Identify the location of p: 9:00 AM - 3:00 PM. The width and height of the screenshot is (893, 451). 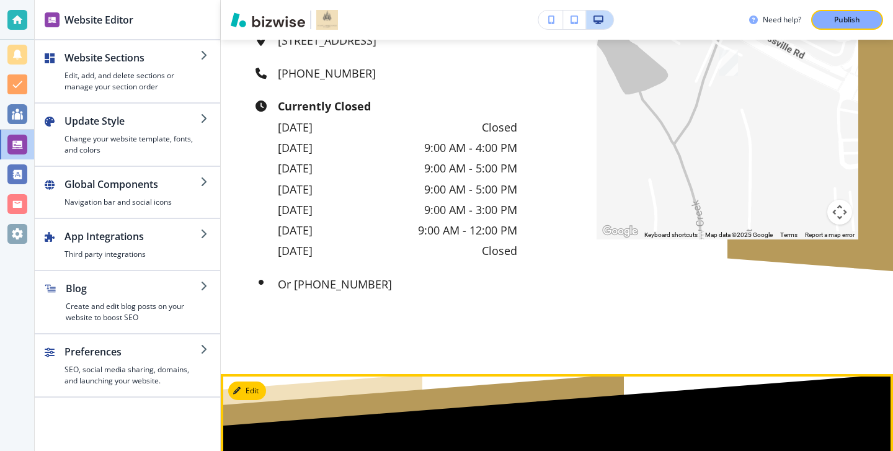
(471, 210).